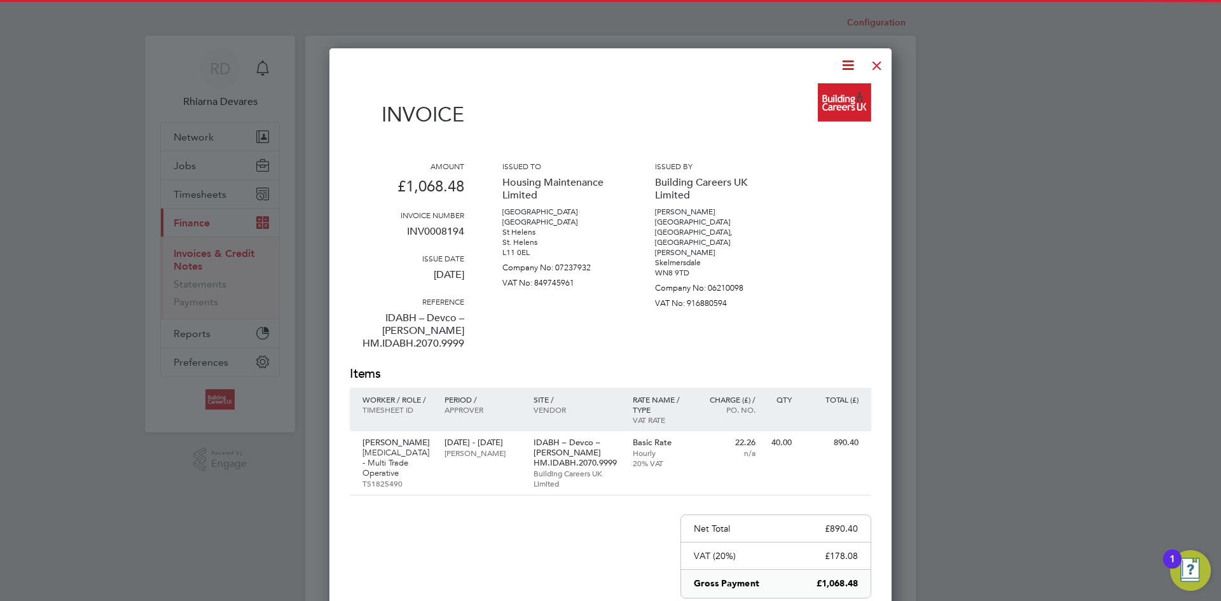  What do you see at coordinates (660, 404) in the screenshot?
I see `p: Rate name / type` at bounding box center [660, 404].